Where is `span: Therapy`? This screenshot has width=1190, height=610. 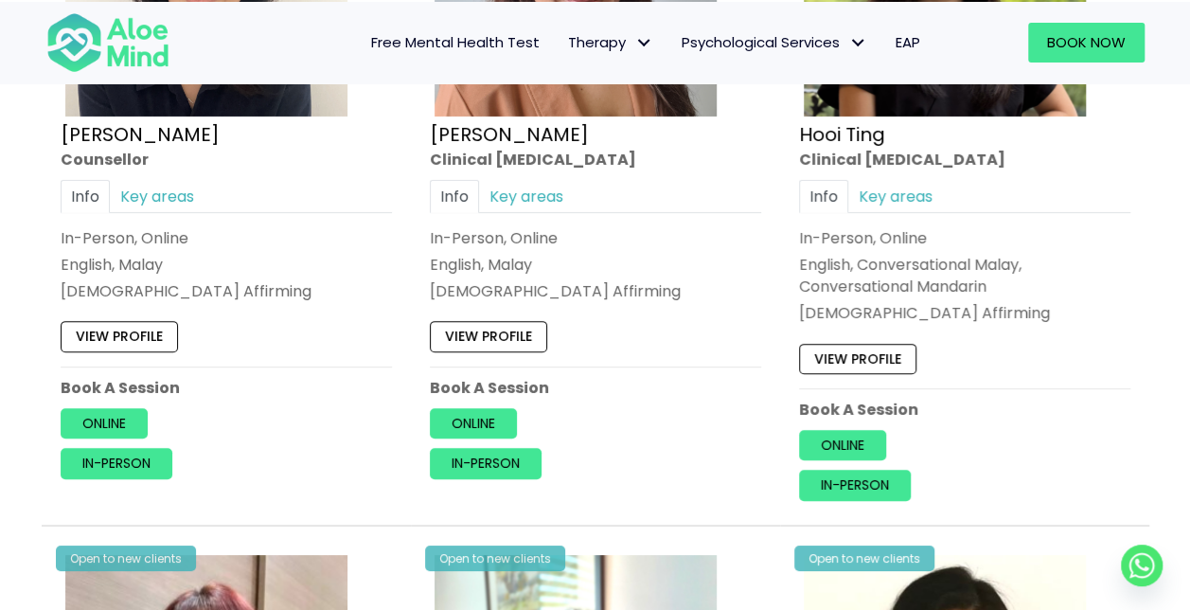
span: Therapy is located at coordinates (611, 42).